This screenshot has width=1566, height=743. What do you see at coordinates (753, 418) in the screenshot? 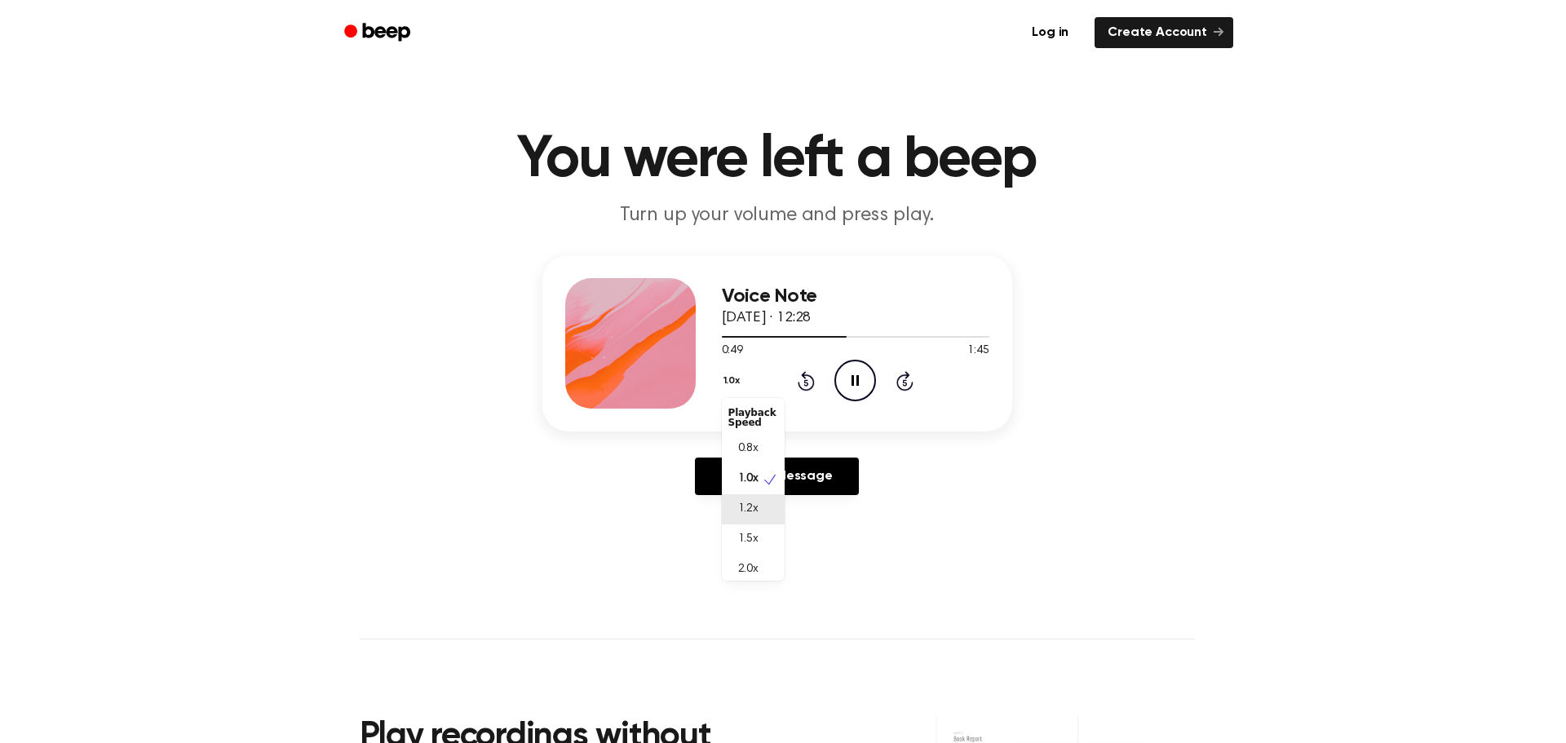
I see `div: Playback Speed` at bounding box center [753, 418].